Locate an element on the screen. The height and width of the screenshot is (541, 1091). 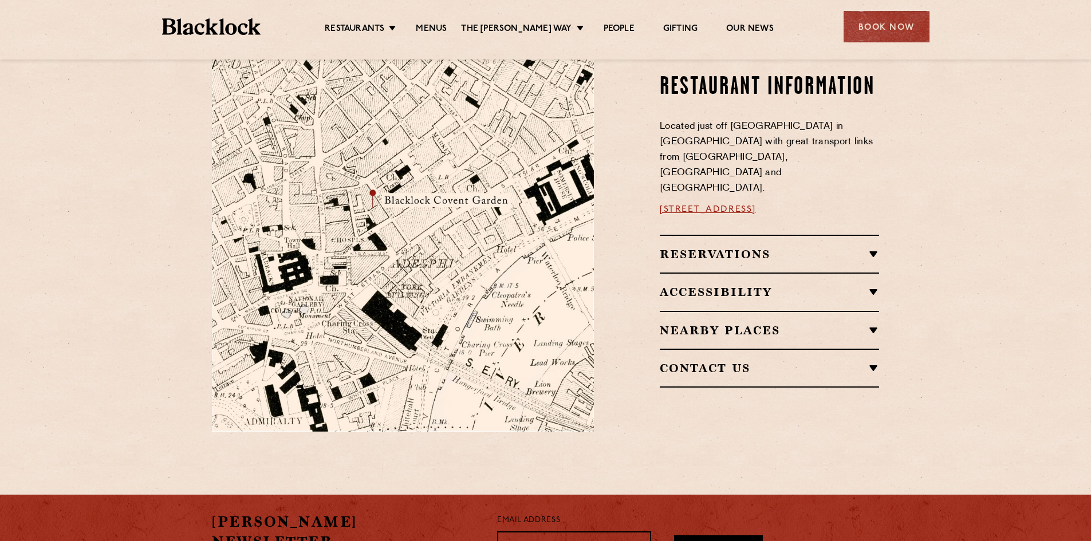
a: People is located at coordinates (619, 30).